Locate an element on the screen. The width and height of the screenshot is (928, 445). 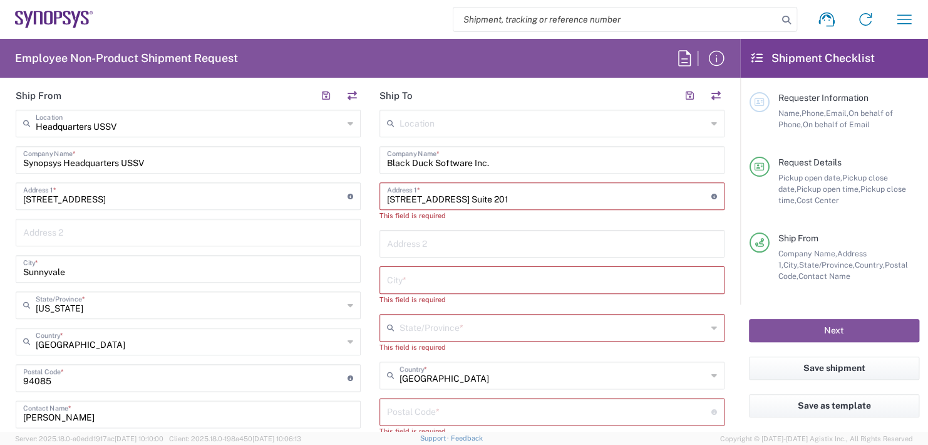
h2: Employee Non-Product Shipment Request is located at coordinates (126, 58).